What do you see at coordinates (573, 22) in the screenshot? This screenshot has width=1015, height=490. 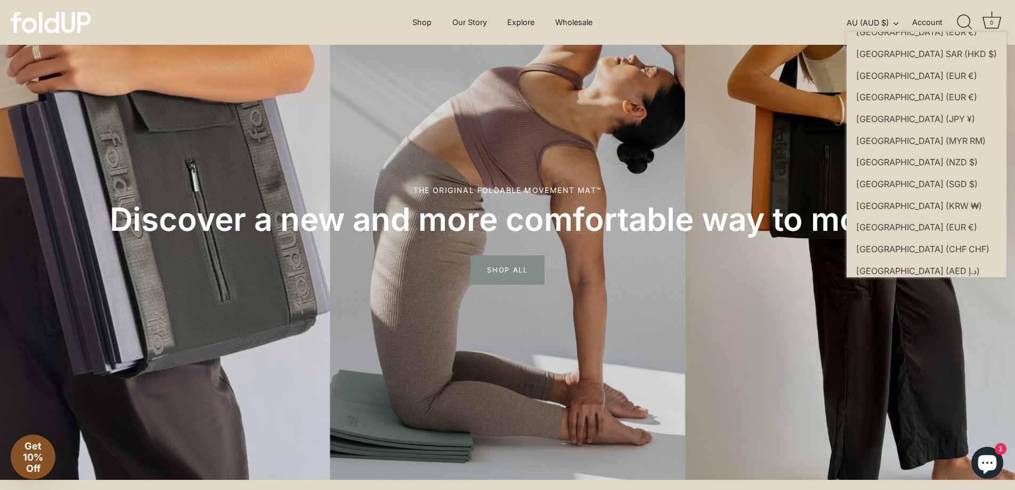 I see `a: Wholesale` at bounding box center [573, 22].